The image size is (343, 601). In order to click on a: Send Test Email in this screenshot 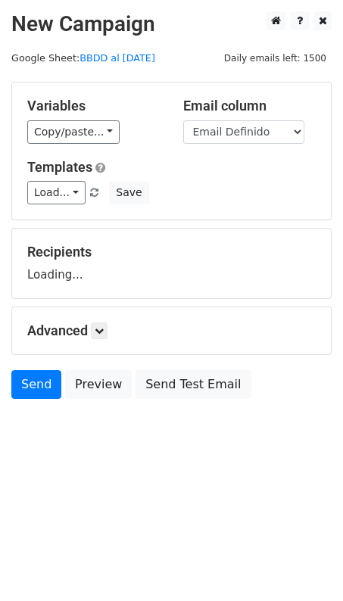, I will do `click(193, 384)`.